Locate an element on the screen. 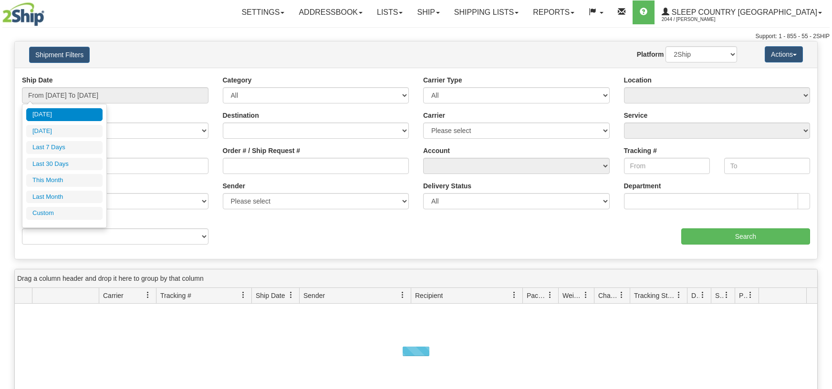 The width and height of the screenshot is (832, 389). label: Order # / Ship Request # is located at coordinates (262, 151).